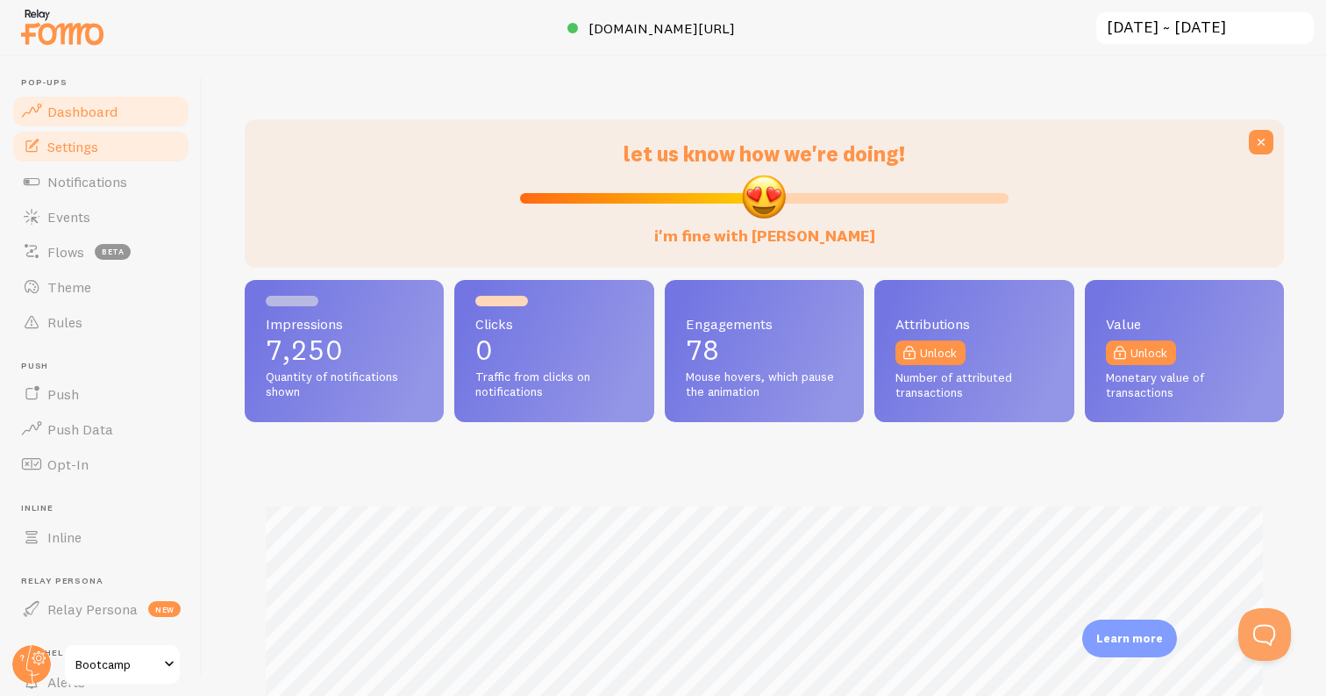 Image resolution: width=1326 pixels, height=696 pixels. I want to click on a: Flows beta, so click(101, 252).